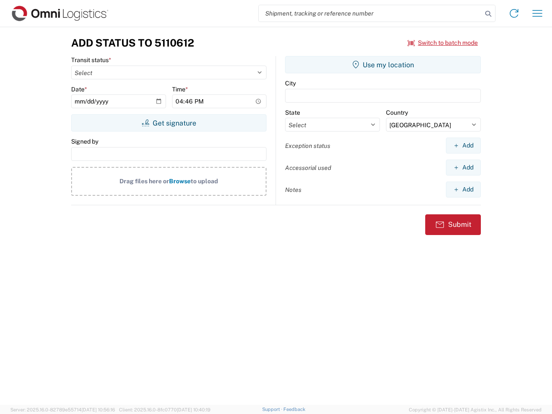  Describe the element at coordinates (180, 89) in the screenshot. I see `label: Time` at that location.